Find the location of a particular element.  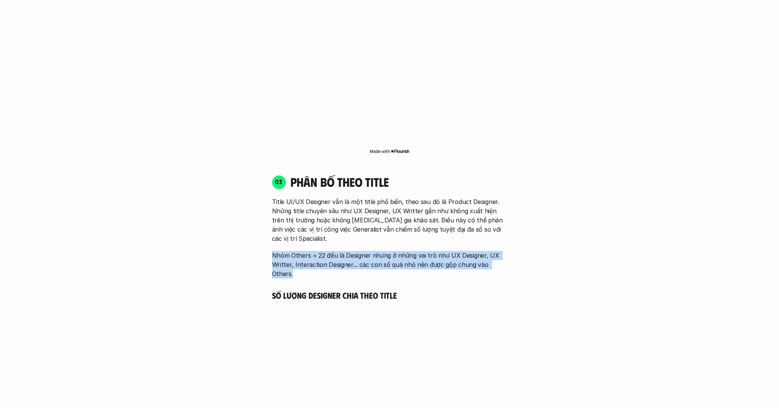

img: Made with Flourish is located at coordinates (389, 151).